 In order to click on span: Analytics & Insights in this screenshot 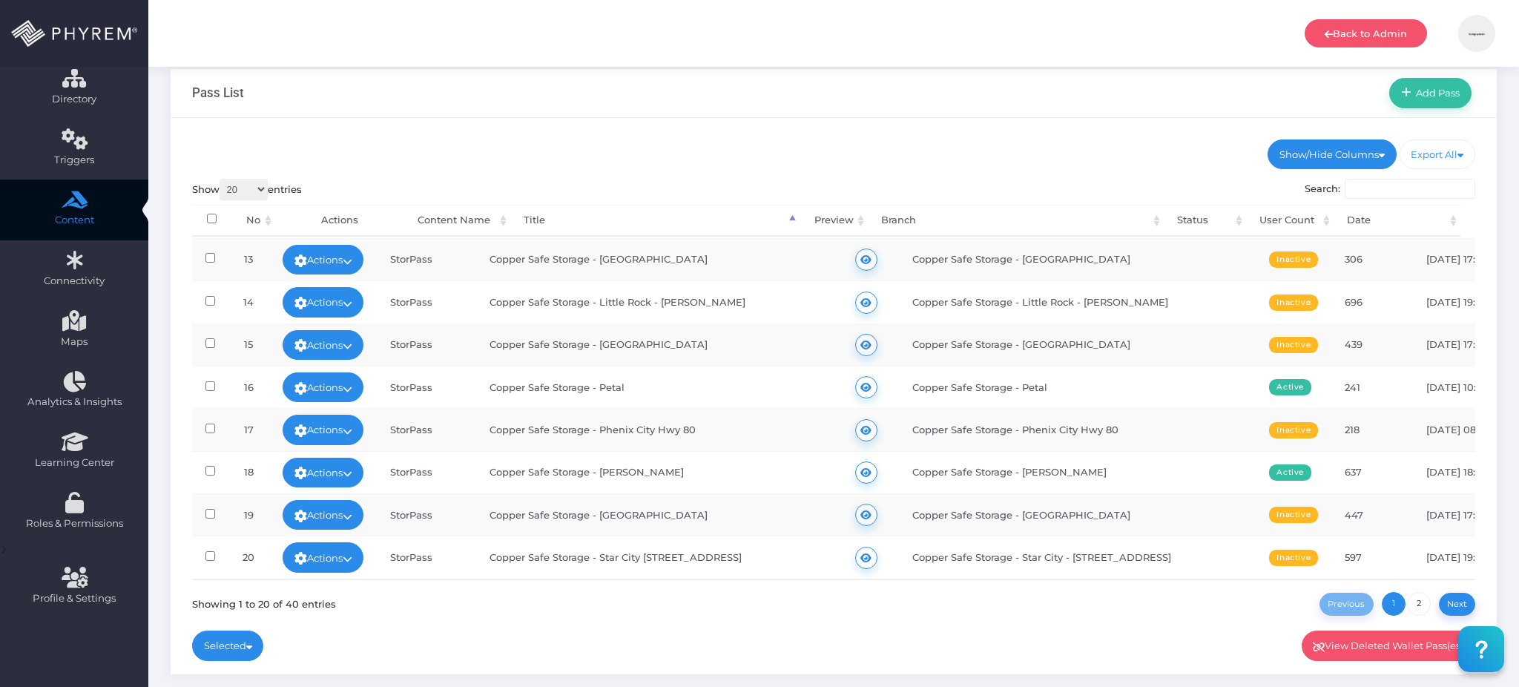, I will do `click(74, 402)`.